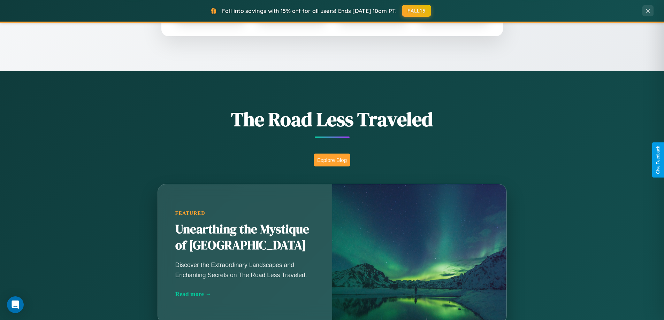  Describe the element at coordinates (416, 11) in the screenshot. I see `button: FALL15` at that location.